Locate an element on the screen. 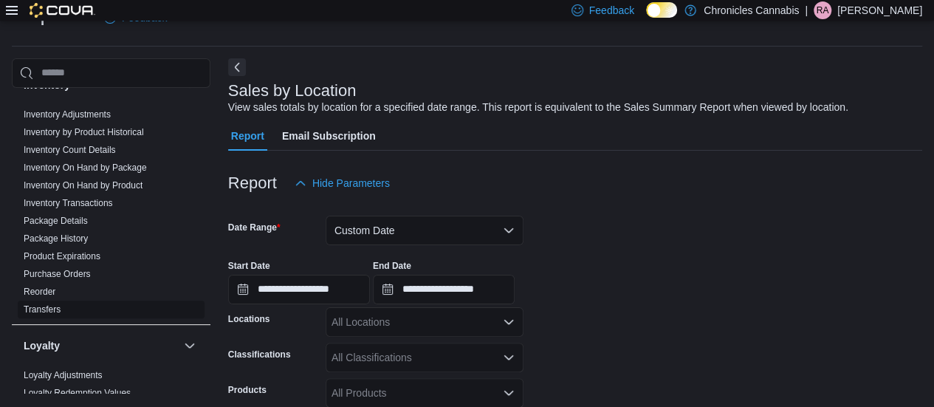 This screenshot has width=934, height=407. a: Inventory On Hand by Package is located at coordinates (85, 168).